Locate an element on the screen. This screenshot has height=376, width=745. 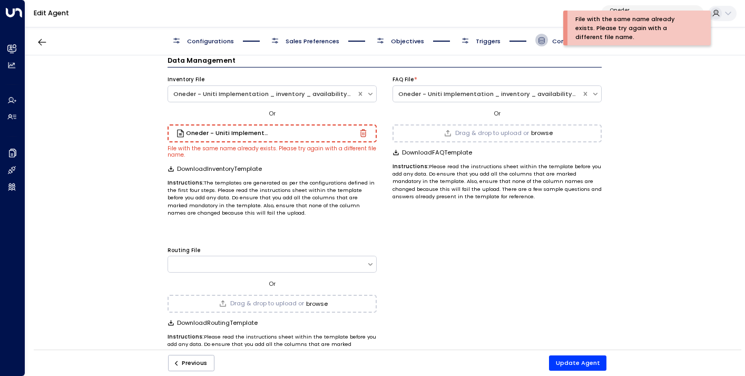
label: FAQ File is located at coordinates (403, 80).